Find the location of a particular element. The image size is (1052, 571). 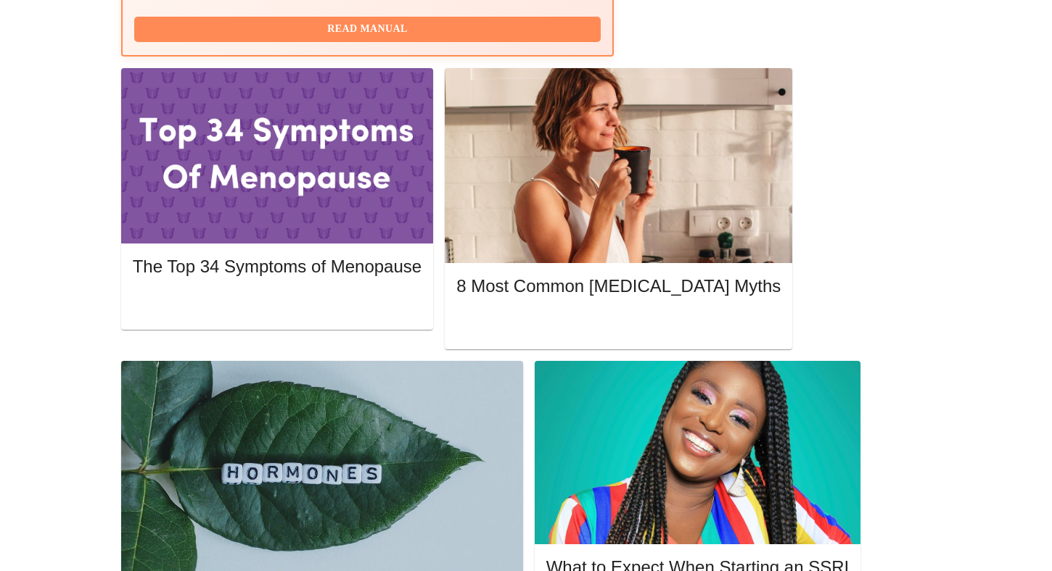

span: Read Manual is located at coordinates (368, 29).